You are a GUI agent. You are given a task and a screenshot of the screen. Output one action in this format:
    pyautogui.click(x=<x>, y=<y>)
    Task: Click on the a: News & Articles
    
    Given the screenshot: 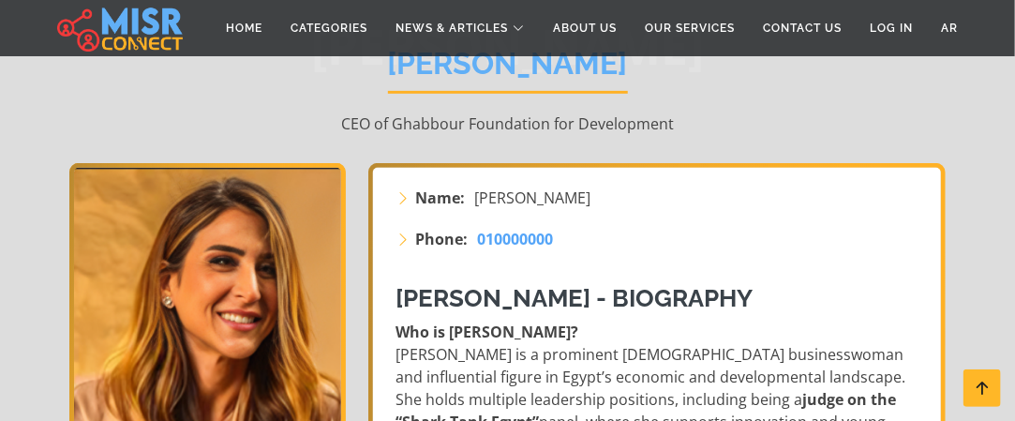 What is the action you would take?
    pyautogui.click(x=460, y=28)
    